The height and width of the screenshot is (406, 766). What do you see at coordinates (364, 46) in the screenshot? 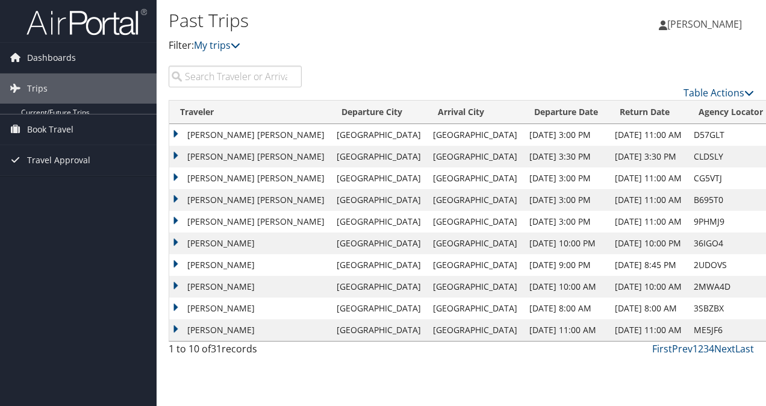
I see `p: Filter:` at bounding box center [364, 46].